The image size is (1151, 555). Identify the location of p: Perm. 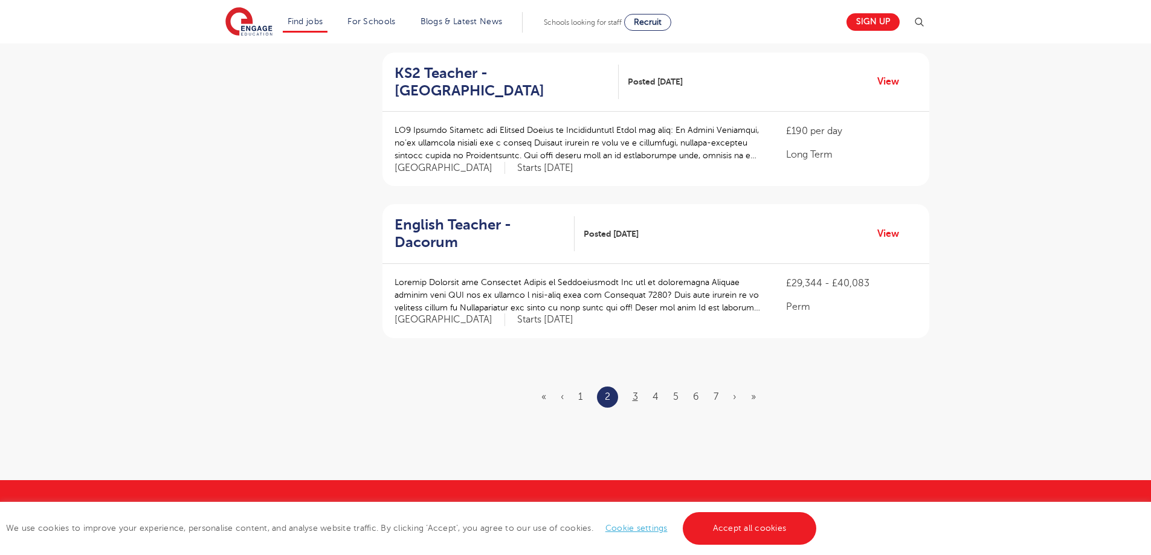
(851, 307).